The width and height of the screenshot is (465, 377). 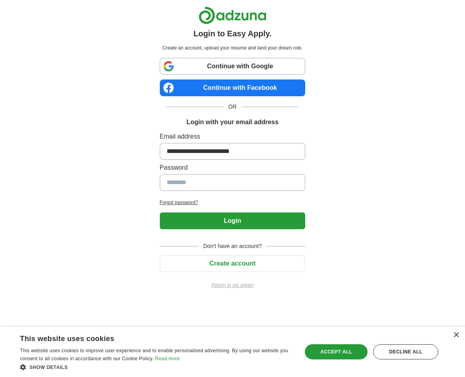 What do you see at coordinates (233, 221) in the screenshot?
I see `button: Login` at bounding box center [233, 221].